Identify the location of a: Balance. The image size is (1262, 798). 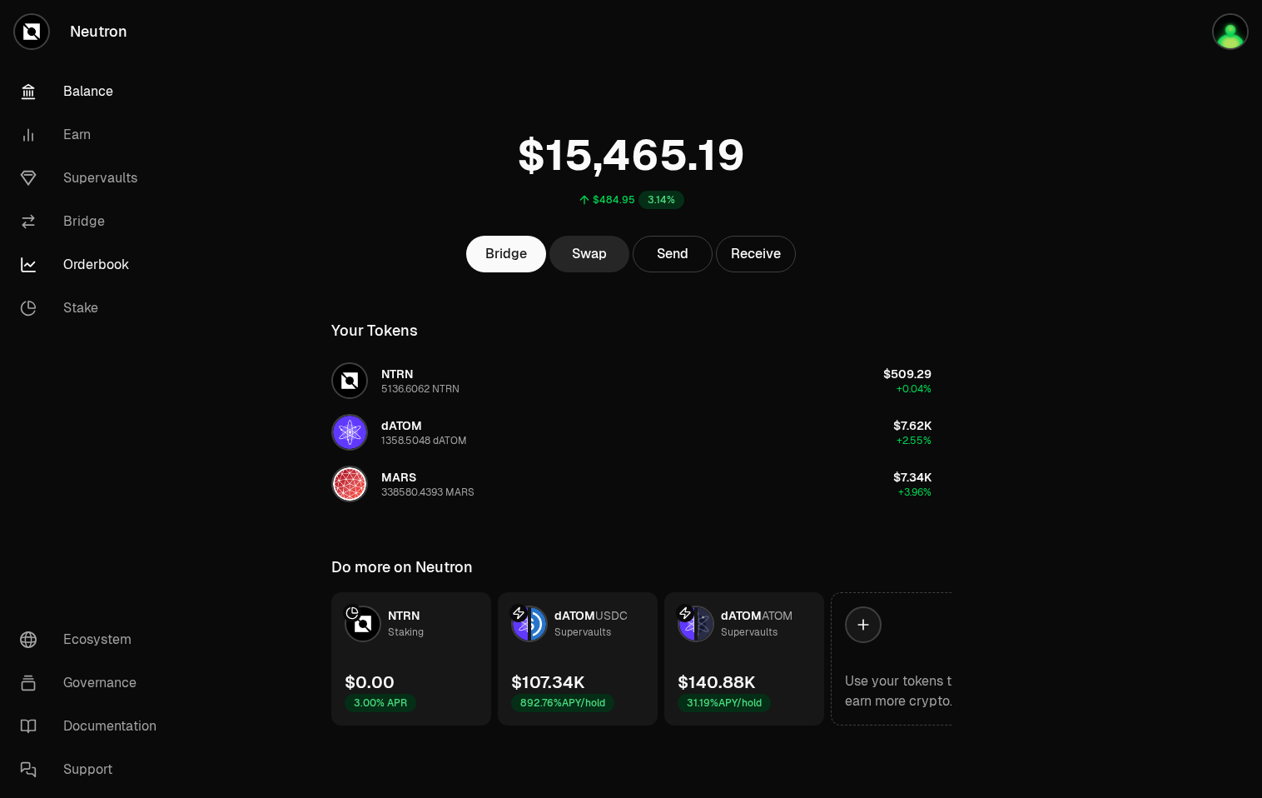
(93, 92).